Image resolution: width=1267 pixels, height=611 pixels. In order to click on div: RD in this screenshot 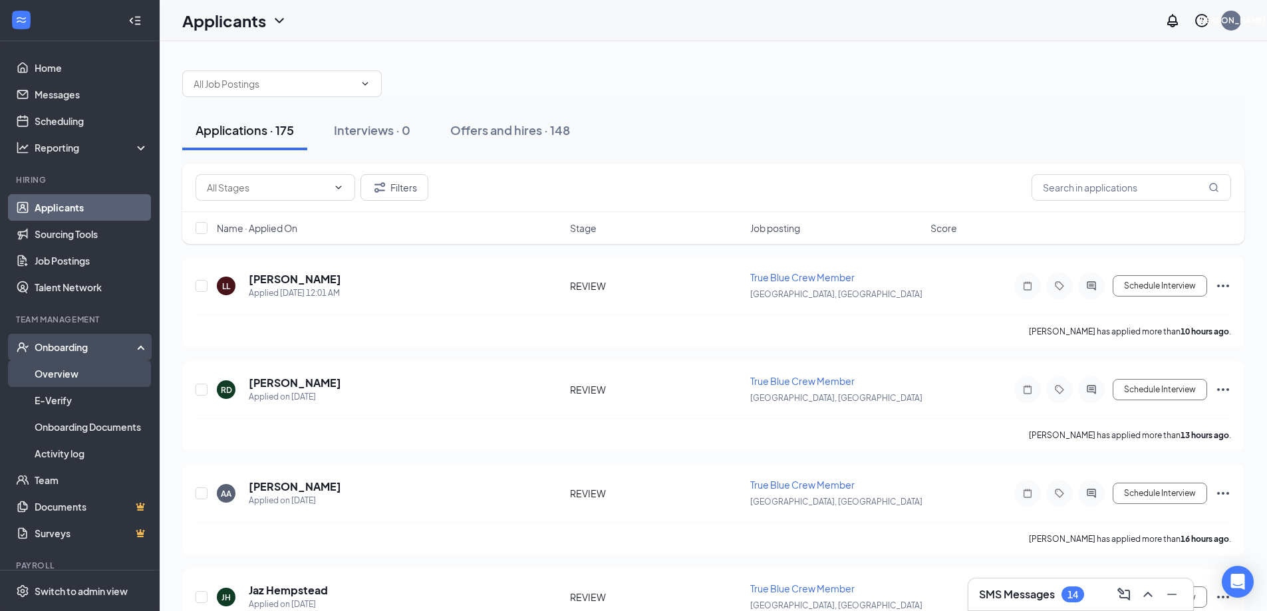, I will do `click(226, 390)`.